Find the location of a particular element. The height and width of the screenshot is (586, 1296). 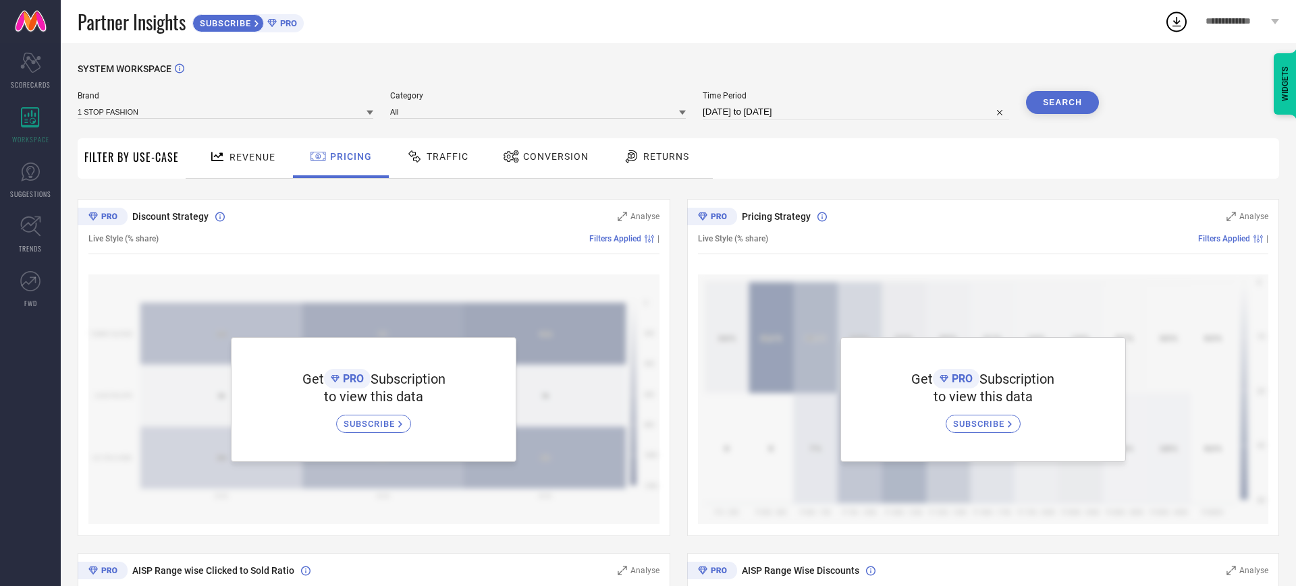

span: AISP Range wise Clicked to Sold Ratio is located at coordinates (213, 571).